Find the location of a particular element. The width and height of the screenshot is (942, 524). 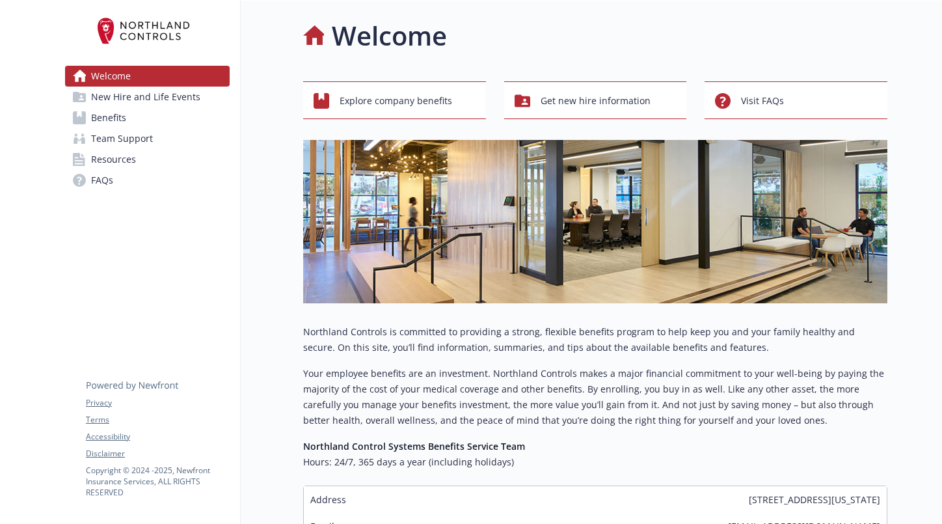

strong: Northland Control Systems Benefits Service Team is located at coordinates (414, 446).